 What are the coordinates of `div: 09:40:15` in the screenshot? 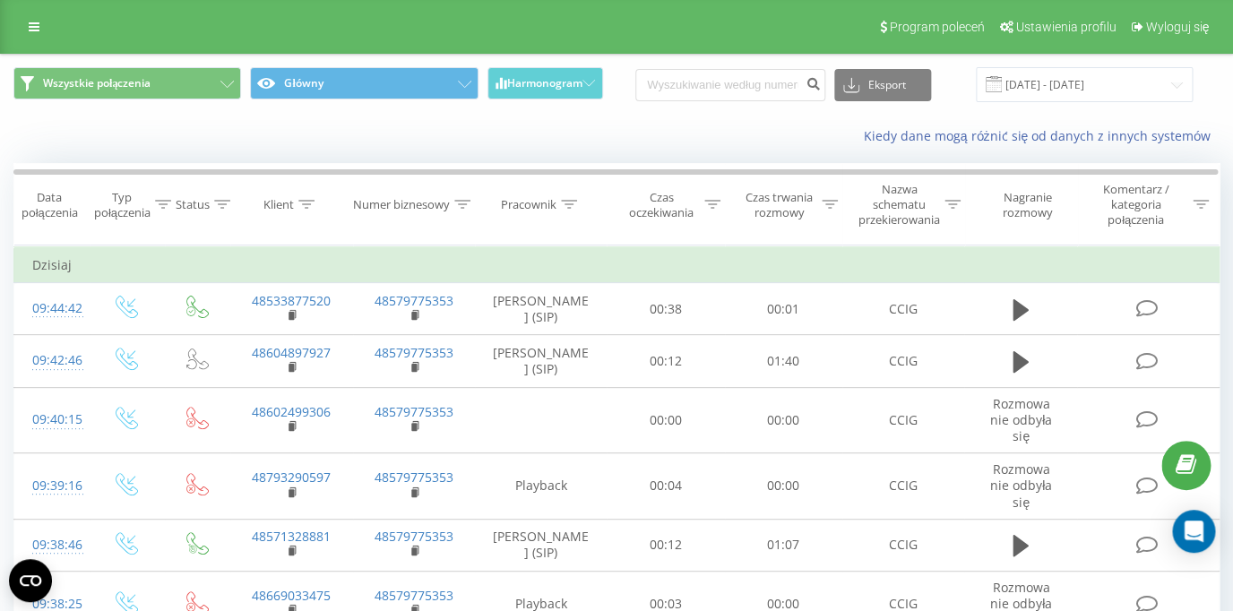 It's located at (52, 419).